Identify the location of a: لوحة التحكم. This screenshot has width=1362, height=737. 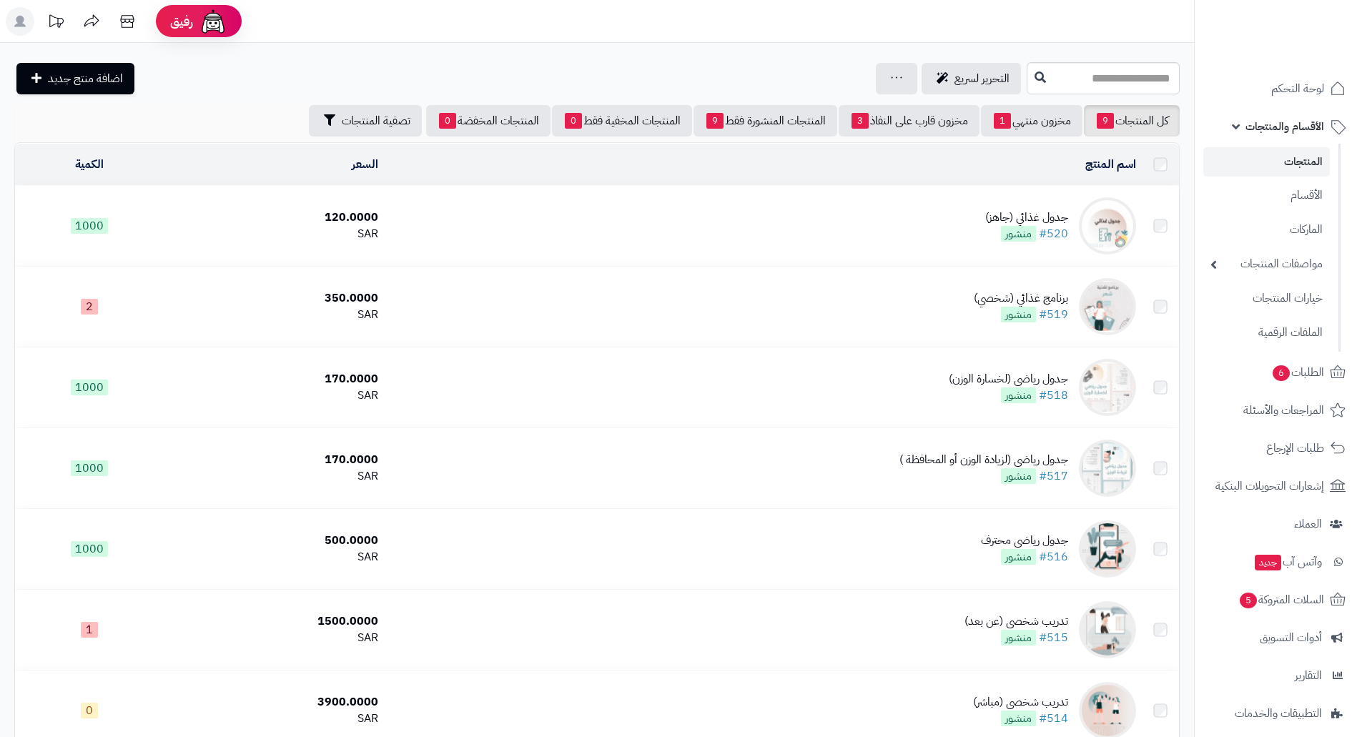
(1278, 89).